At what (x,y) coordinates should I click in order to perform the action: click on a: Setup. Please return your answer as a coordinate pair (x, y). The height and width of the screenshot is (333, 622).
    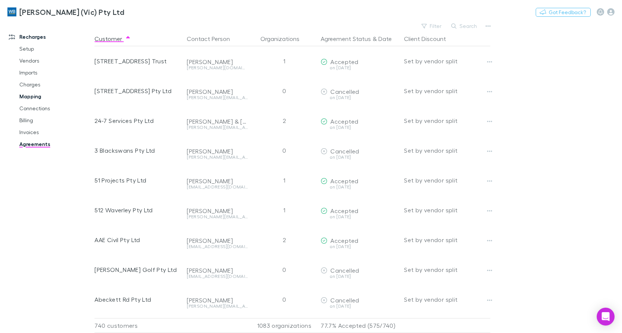
    Looking at the image, I should click on (55, 49).